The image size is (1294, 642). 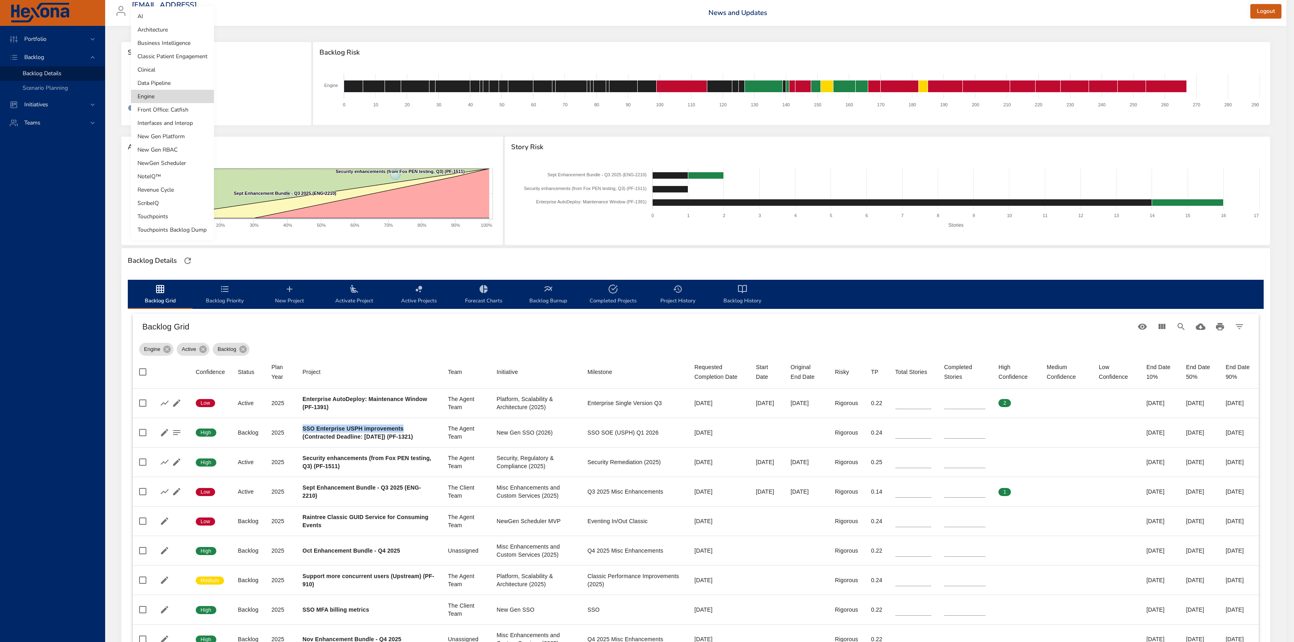 I want to click on li: Business Intelligence, so click(x=172, y=43).